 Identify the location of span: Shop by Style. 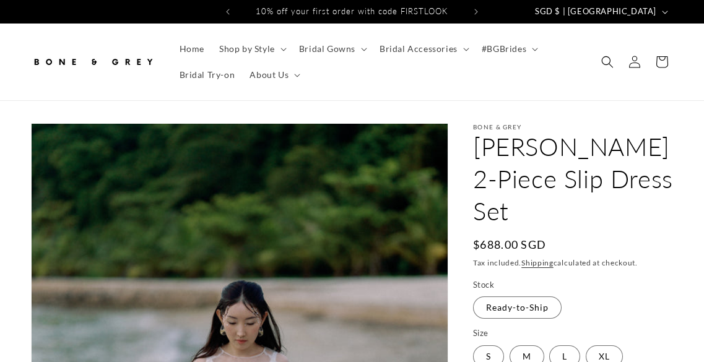
(247, 49).